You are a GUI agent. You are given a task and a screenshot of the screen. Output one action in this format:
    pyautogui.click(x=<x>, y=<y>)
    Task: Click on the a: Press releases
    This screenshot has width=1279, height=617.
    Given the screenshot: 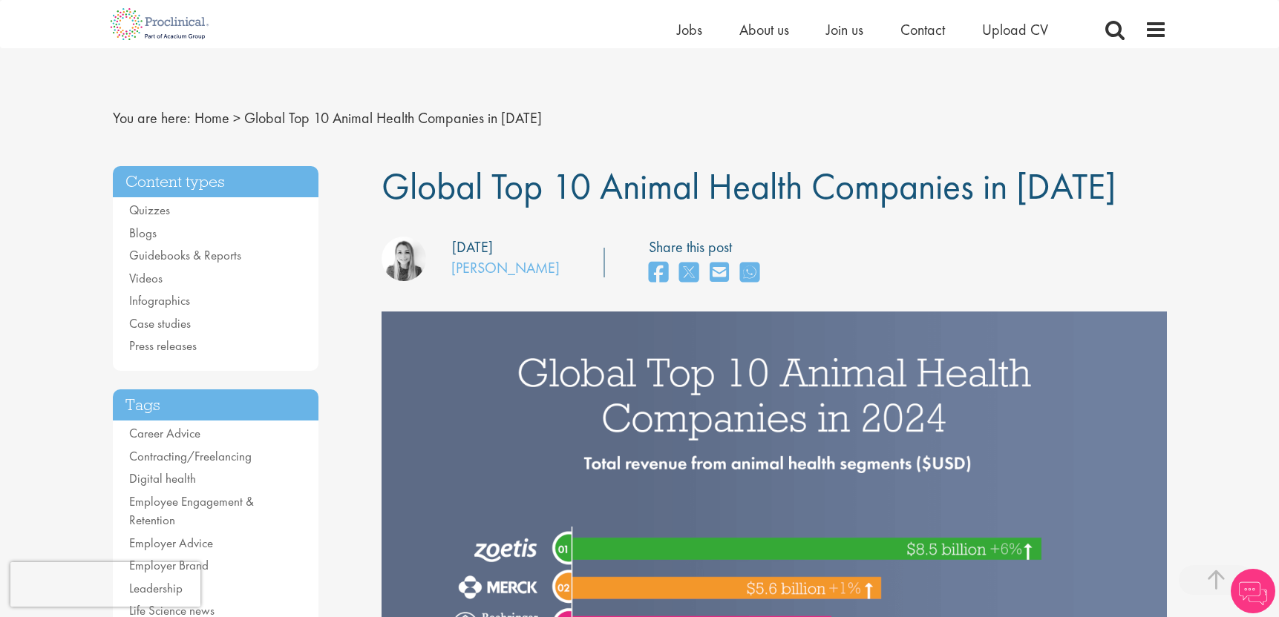 What is the action you would take?
    pyautogui.click(x=163, y=346)
    